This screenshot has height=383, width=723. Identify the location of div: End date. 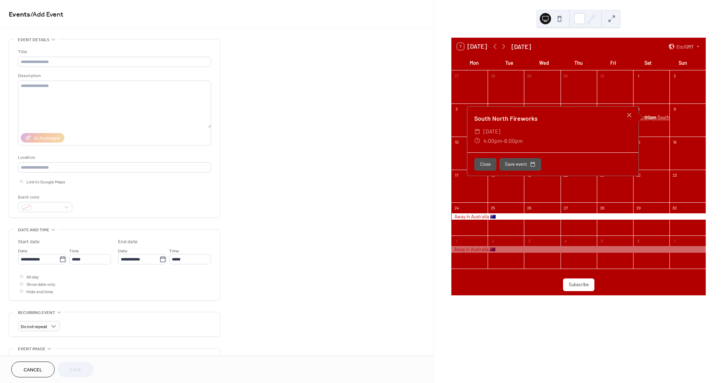
(128, 242).